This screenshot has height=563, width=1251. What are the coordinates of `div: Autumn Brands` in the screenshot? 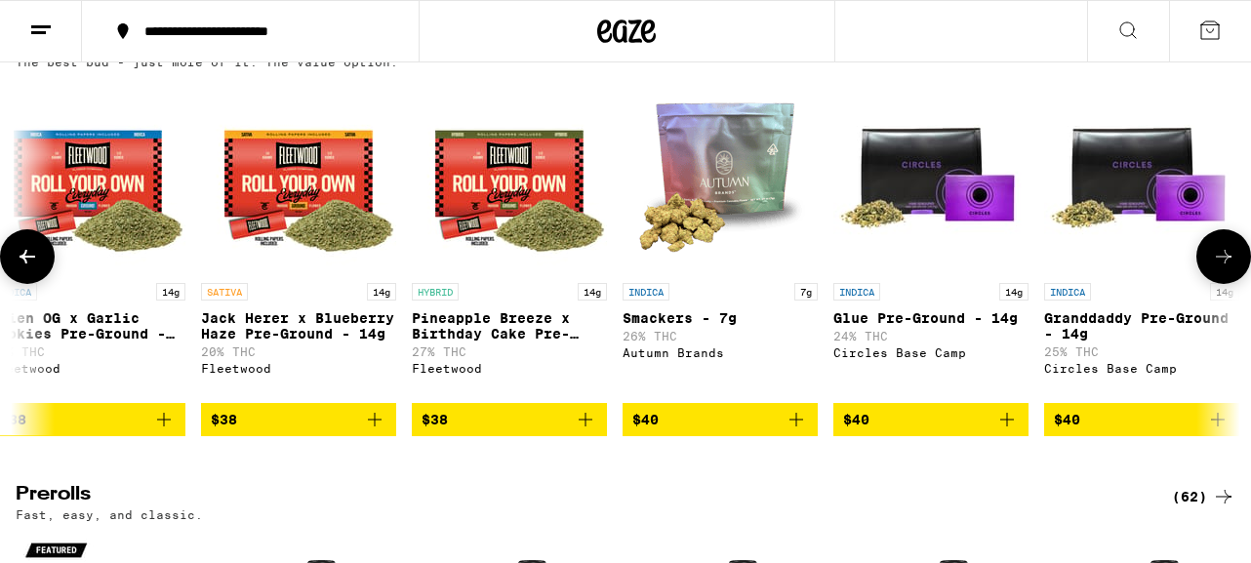 It's located at (720, 352).